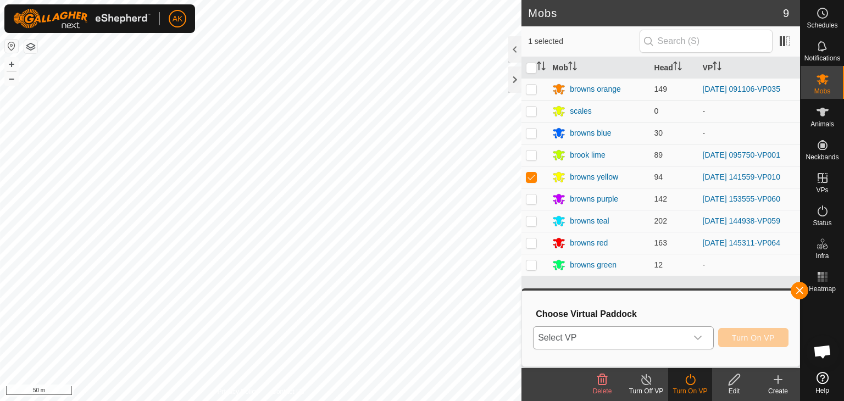 The width and height of the screenshot is (844, 401). I want to click on span: Heatmap, so click(822, 289).